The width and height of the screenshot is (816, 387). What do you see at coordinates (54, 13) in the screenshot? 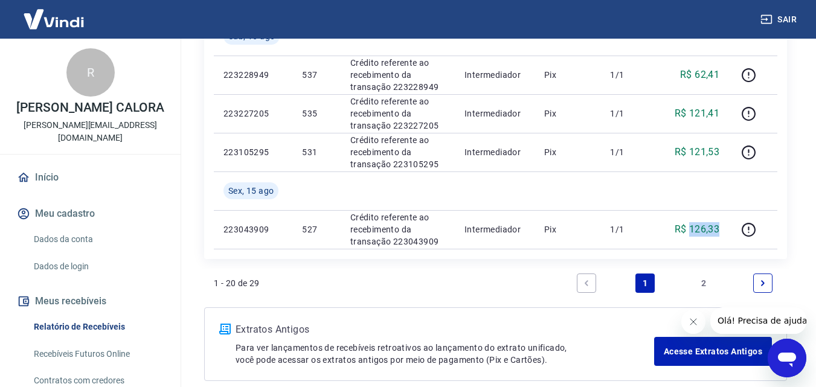
I see `span: Olá! Precisa de ajuda?` at bounding box center [54, 13].